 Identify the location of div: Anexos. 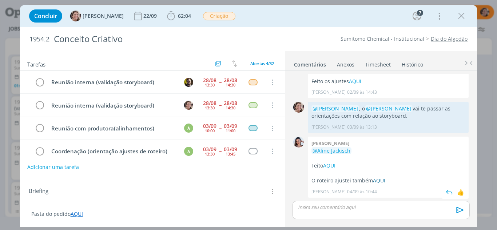
(346, 65).